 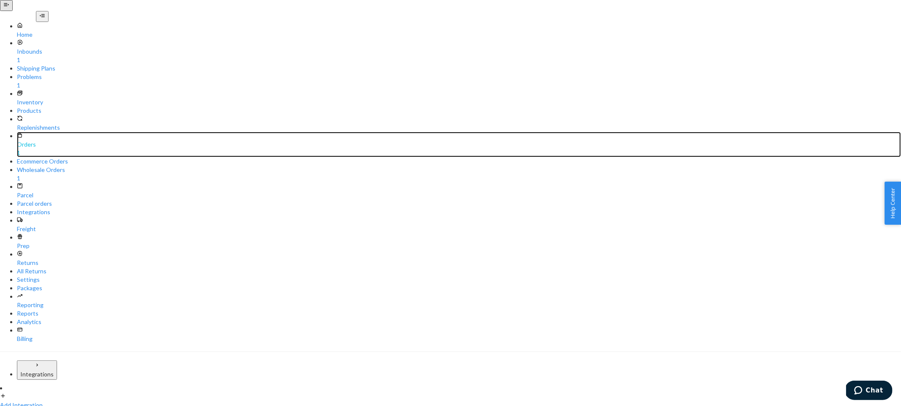 I want to click on div: Shipping Plans, so click(x=459, y=68).